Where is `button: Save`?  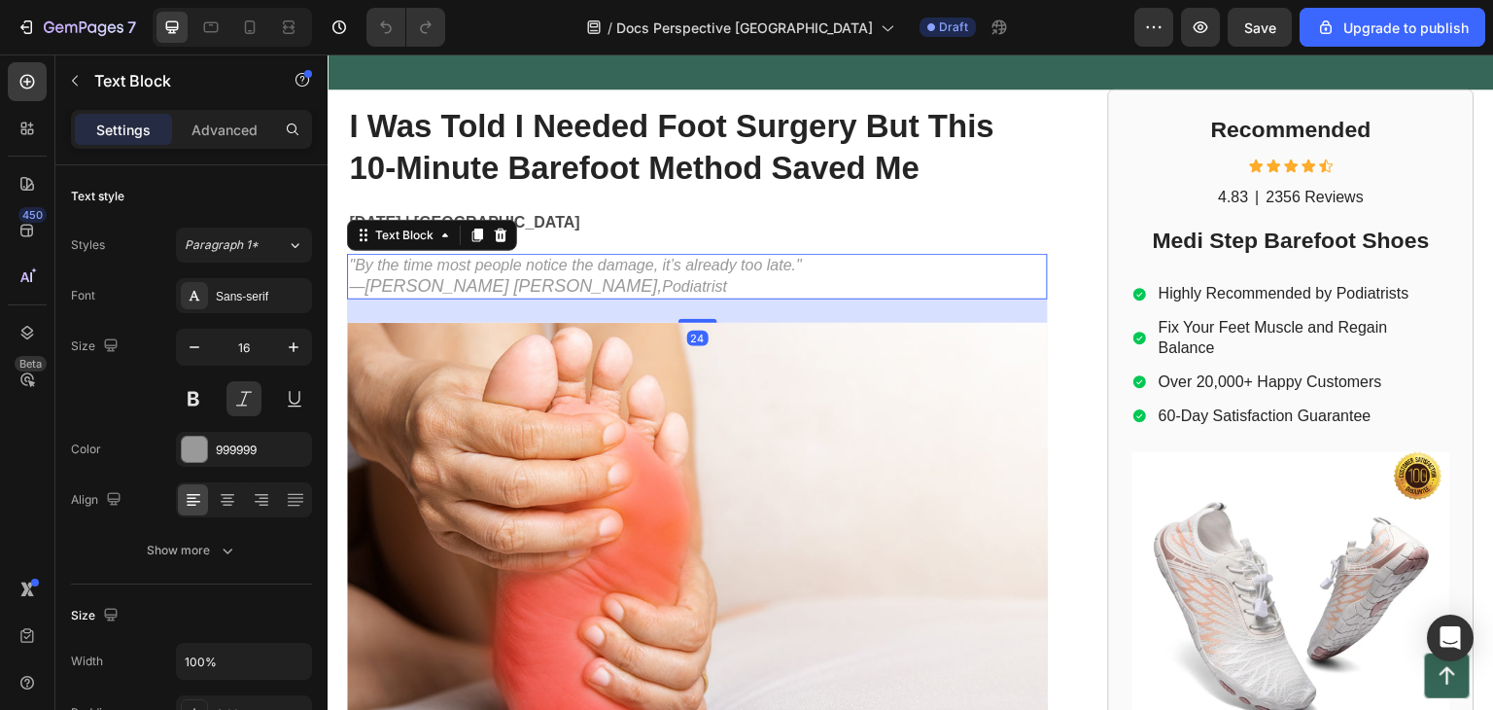 button: Save is located at coordinates (1260, 27).